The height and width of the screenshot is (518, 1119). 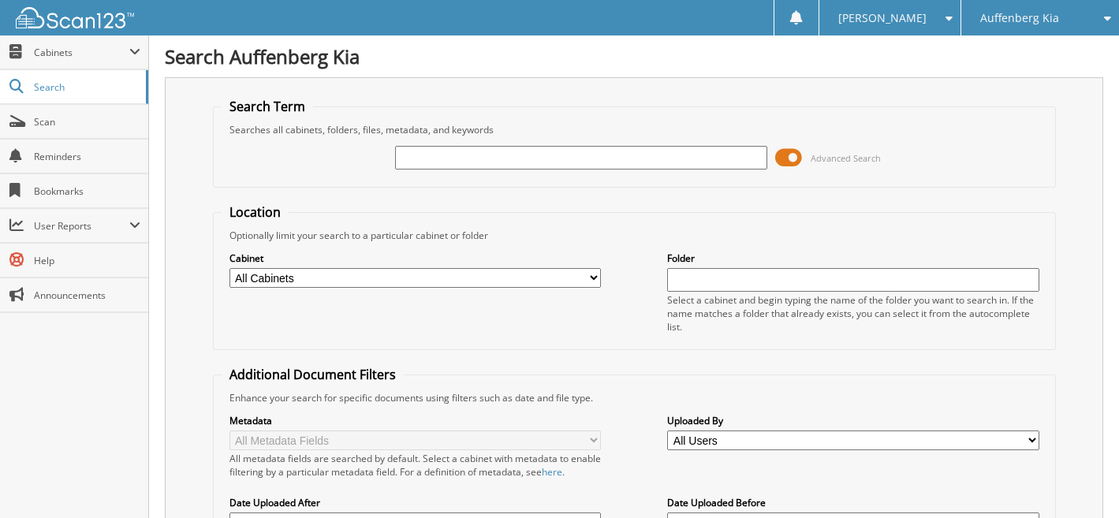 I want to click on label: Date Uploaded After, so click(x=415, y=502).